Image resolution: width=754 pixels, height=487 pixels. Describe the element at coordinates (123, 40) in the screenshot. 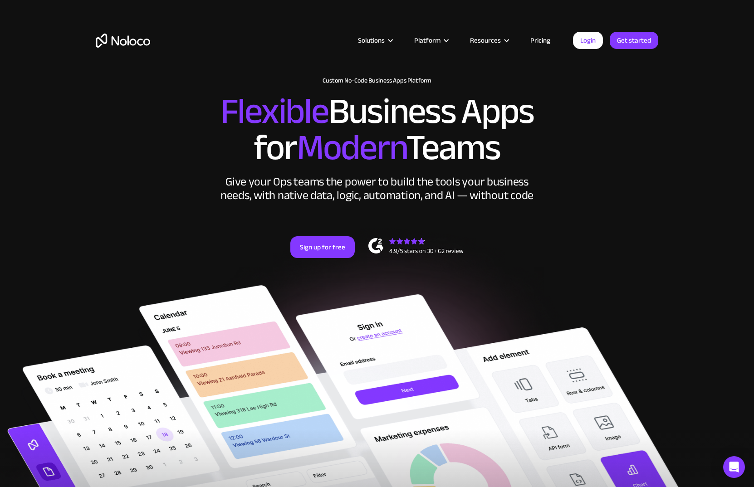

I see `a: home` at that location.